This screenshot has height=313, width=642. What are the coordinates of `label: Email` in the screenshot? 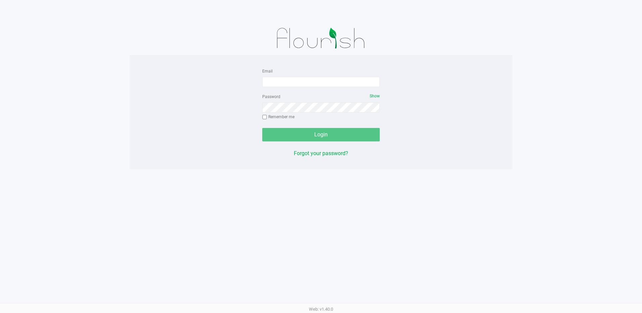 It's located at (267, 71).